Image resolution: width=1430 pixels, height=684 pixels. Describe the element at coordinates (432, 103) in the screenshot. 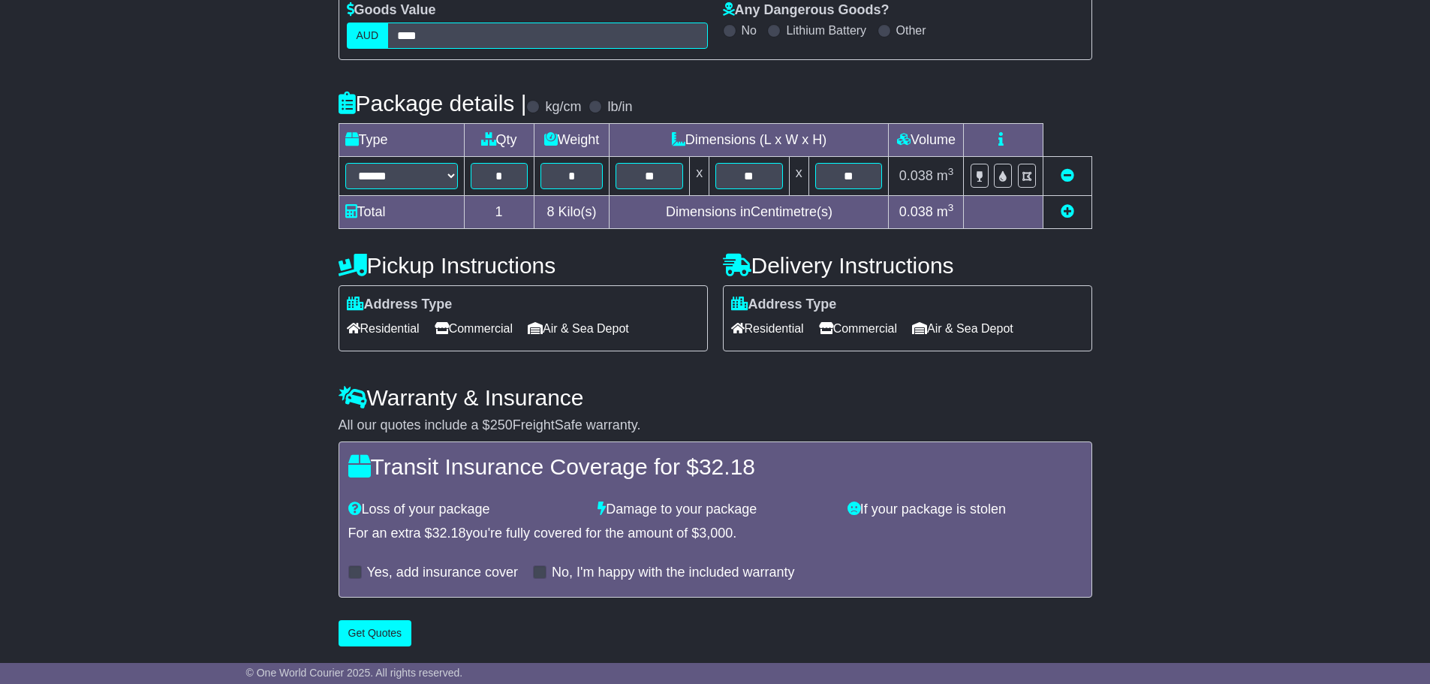

I see `h4: Package details |` at that location.